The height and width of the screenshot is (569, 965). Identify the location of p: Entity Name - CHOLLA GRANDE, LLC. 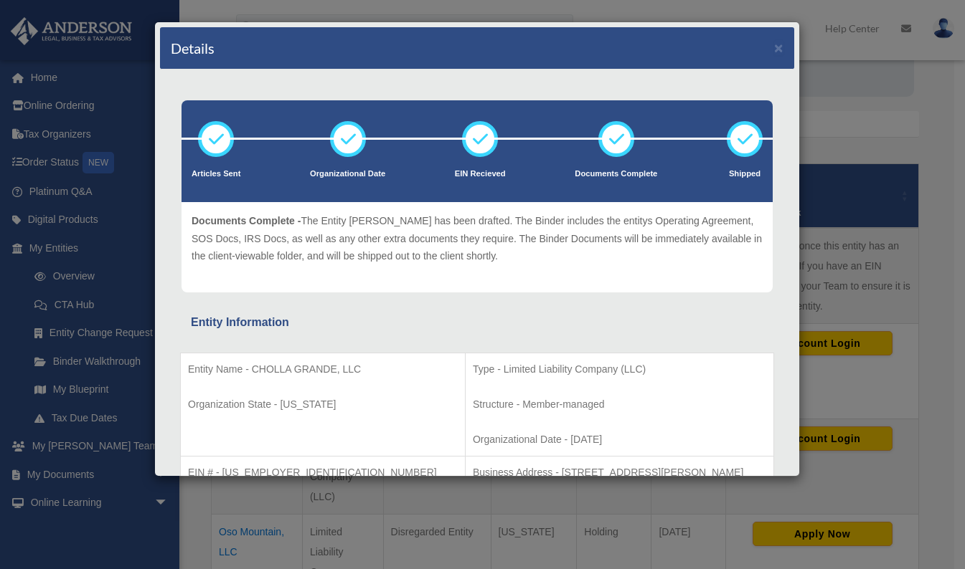
(323, 369).